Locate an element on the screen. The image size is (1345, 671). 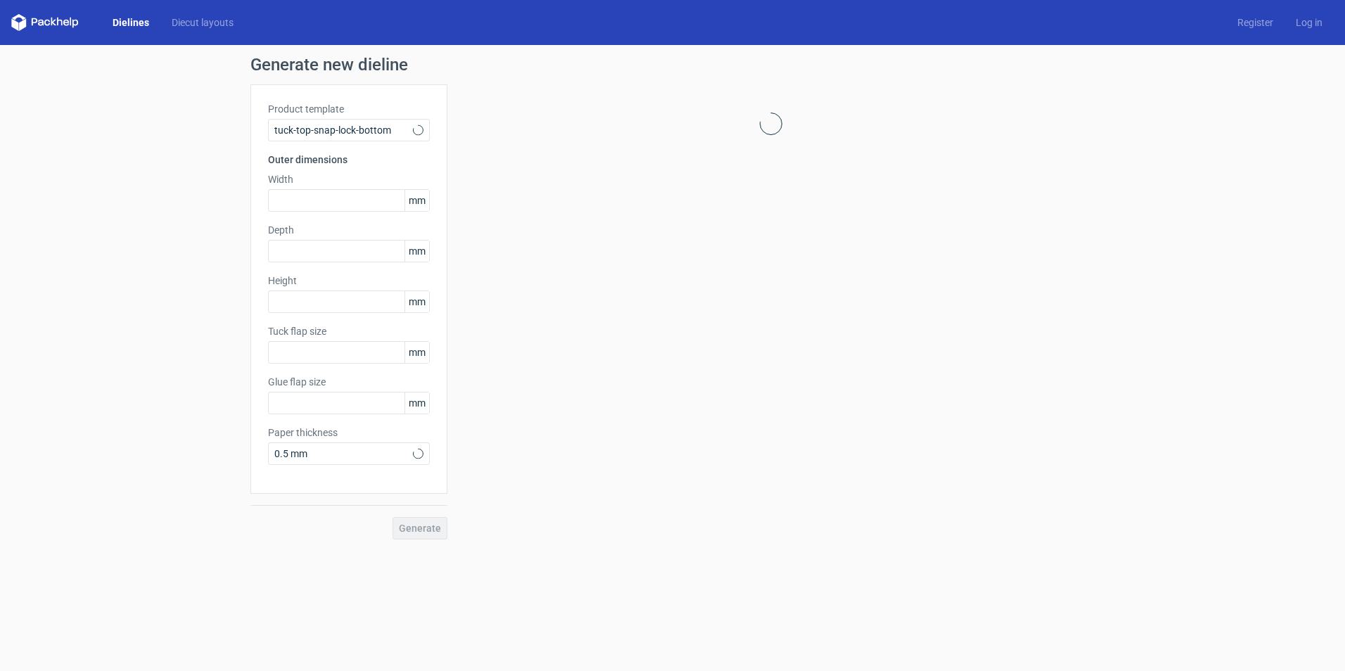
a: Diecut layouts is located at coordinates (203, 23).